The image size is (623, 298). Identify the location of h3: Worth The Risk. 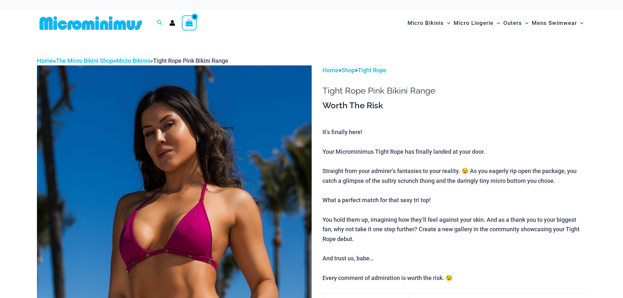
(454, 106).